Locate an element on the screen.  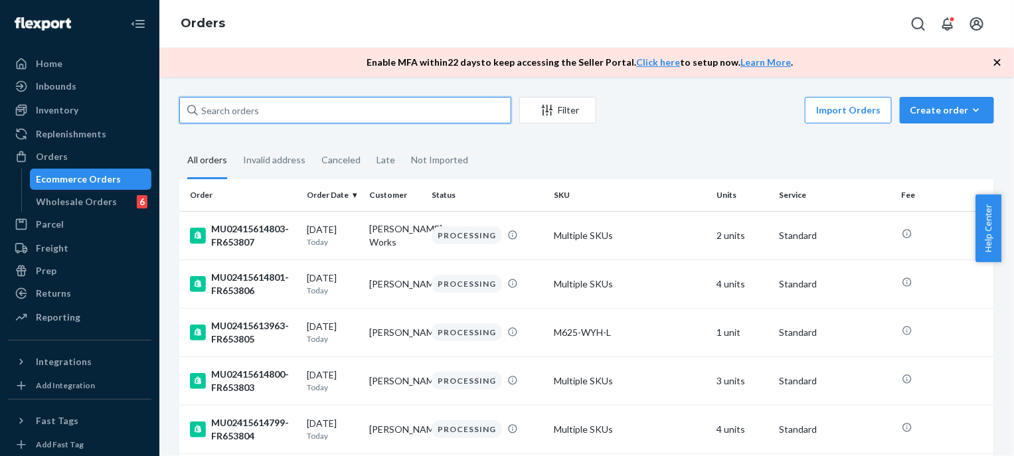
button: Filter is located at coordinates (558, 110).